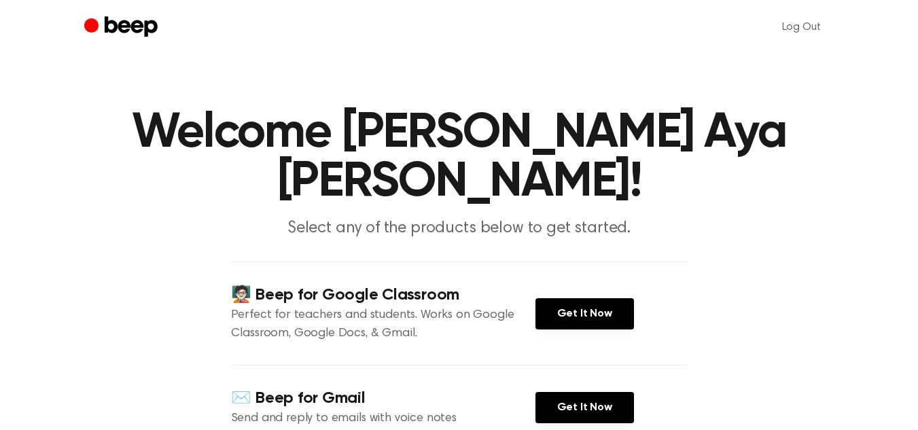  I want to click on p: Perfect for teachers and students. Works on Google Classroom, Google Docs, & Gmail., so click(383, 325).